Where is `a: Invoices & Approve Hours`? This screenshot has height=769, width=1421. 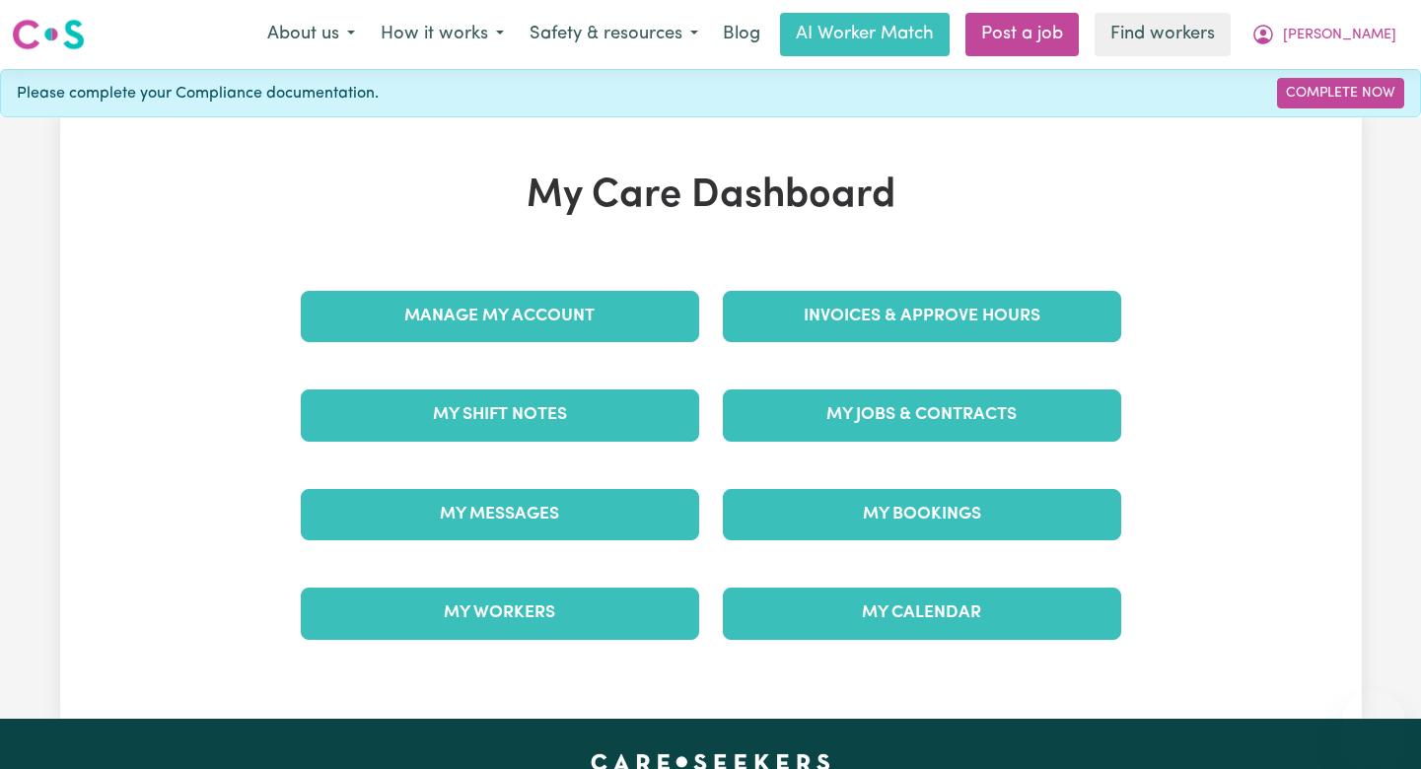 a: Invoices & Approve Hours is located at coordinates (922, 317).